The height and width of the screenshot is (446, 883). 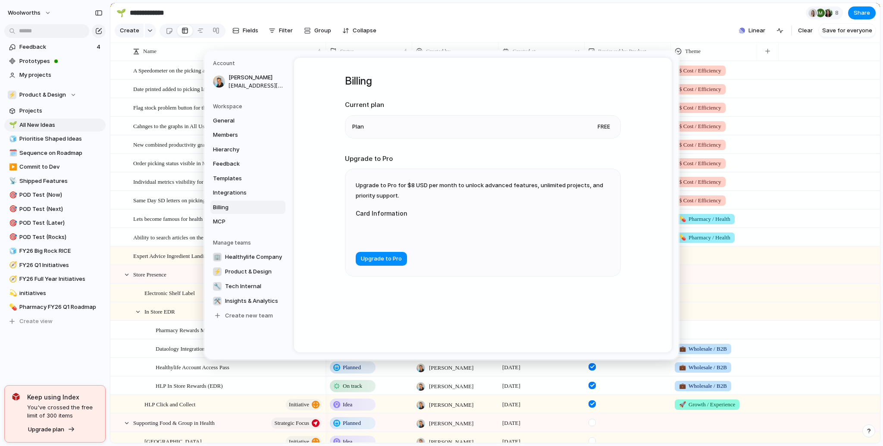 What do you see at coordinates (241, 135) in the screenshot?
I see `span: Members` at bounding box center [241, 135].